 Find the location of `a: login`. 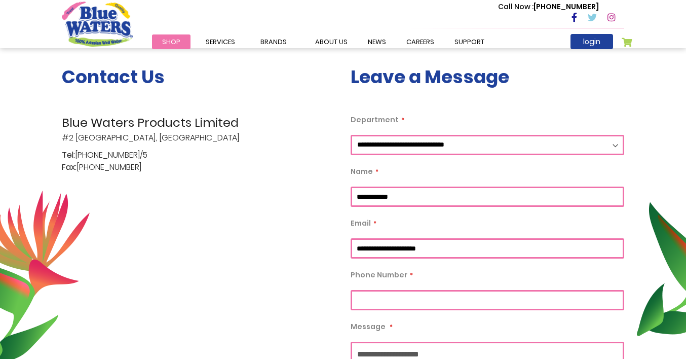

a: login is located at coordinates (592, 42).